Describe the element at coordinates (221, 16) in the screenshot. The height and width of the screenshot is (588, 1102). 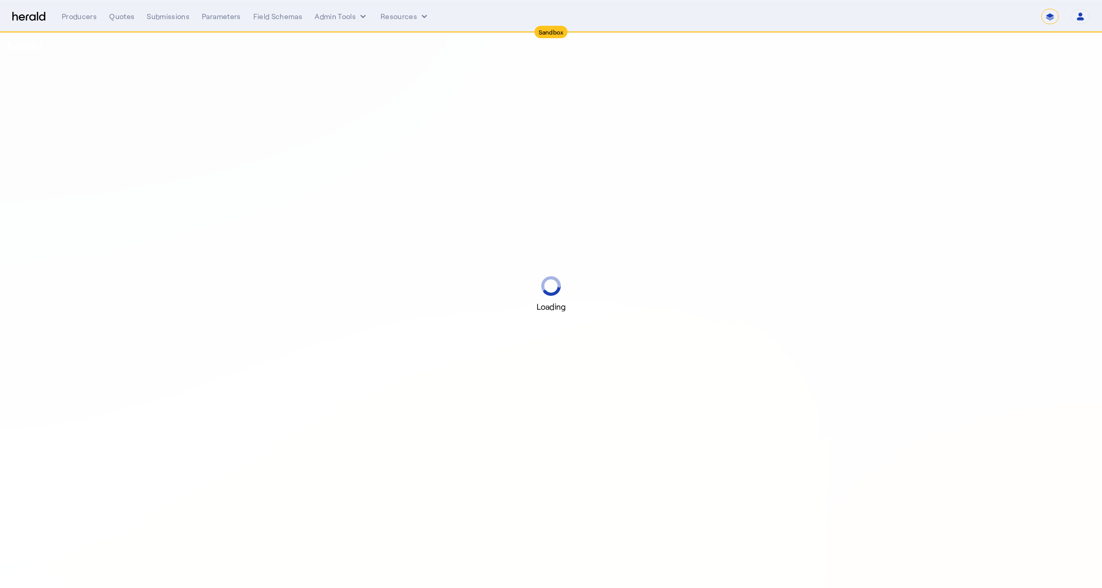
I see `div: Parameters` at that location.